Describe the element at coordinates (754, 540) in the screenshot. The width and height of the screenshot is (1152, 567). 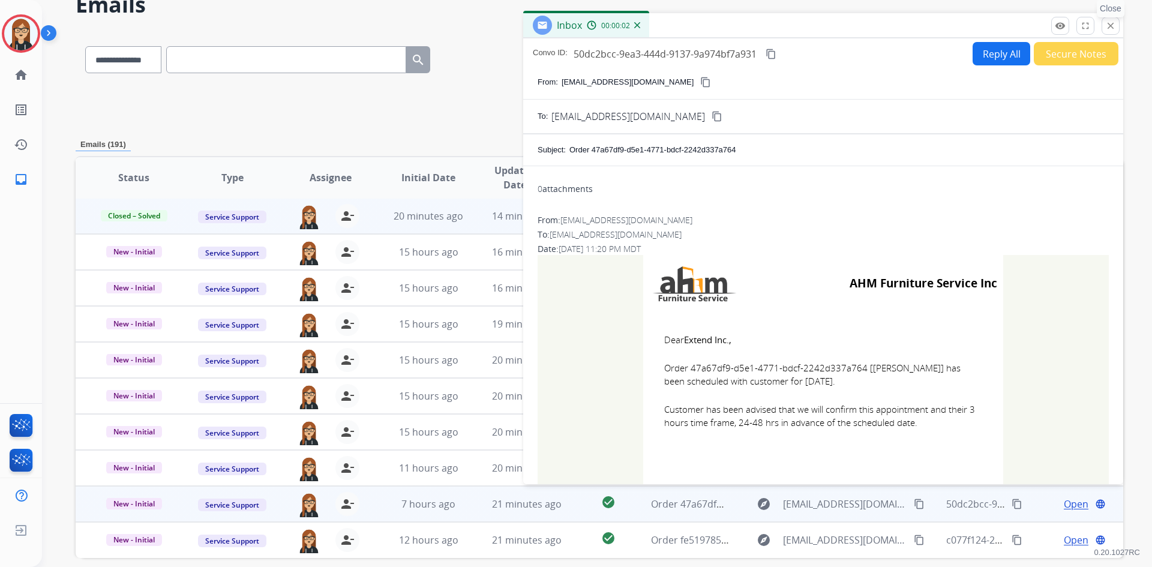
I see `span: Order fe519785-e24b-4c4f-ab1e-5ffc935e4da2` at that location.